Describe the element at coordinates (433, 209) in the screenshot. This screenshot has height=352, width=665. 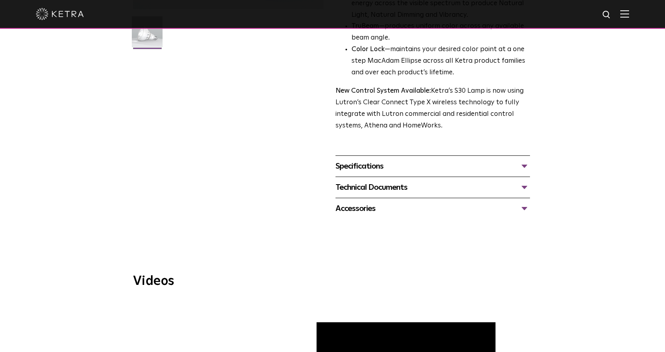
I see `div: Accessories` at that location.